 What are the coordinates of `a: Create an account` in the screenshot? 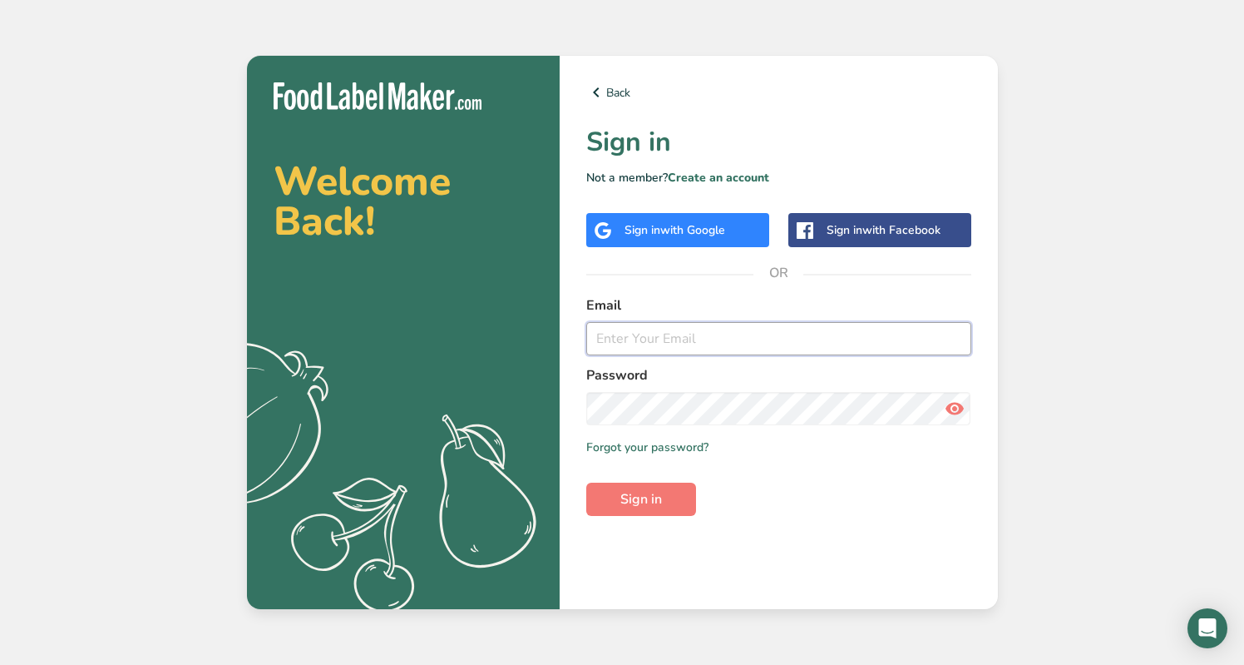 It's located at (719, 177).